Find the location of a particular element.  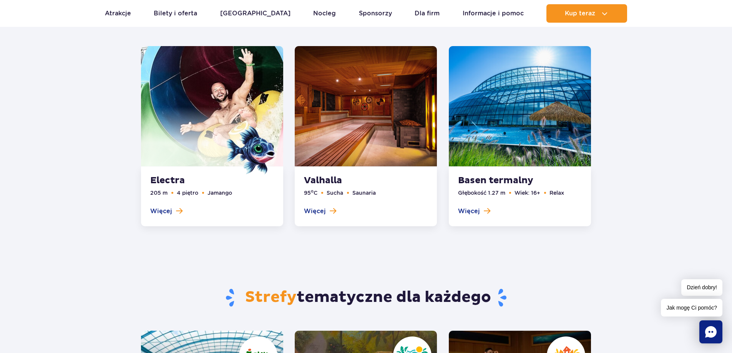

a: Informacje i pomoc is located at coordinates (493, 13).